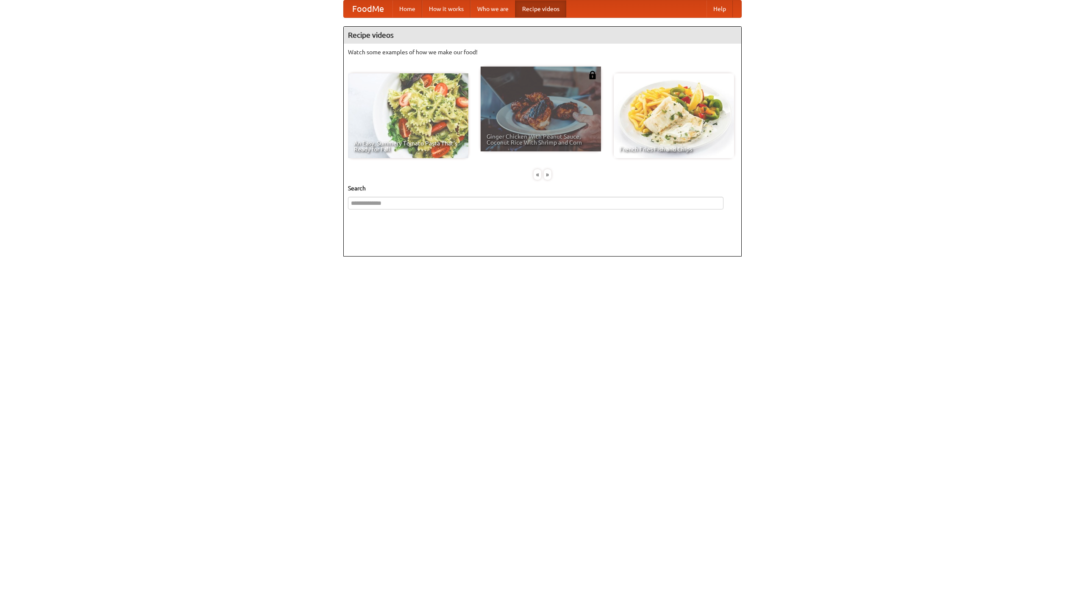 Image resolution: width=1085 pixels, height=600 pixels. What do you see at coordinates (368, 9) in the screenshot?
I see `a: FoodMe` at bounding box center [368, 9].